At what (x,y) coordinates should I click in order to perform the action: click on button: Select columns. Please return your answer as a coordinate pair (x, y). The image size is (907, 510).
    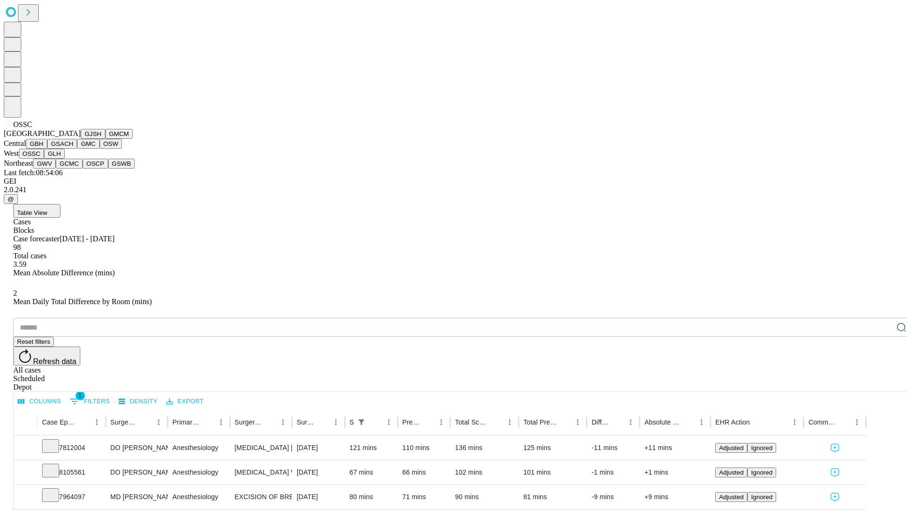
    Looking at the image, I should click on (40, 402).